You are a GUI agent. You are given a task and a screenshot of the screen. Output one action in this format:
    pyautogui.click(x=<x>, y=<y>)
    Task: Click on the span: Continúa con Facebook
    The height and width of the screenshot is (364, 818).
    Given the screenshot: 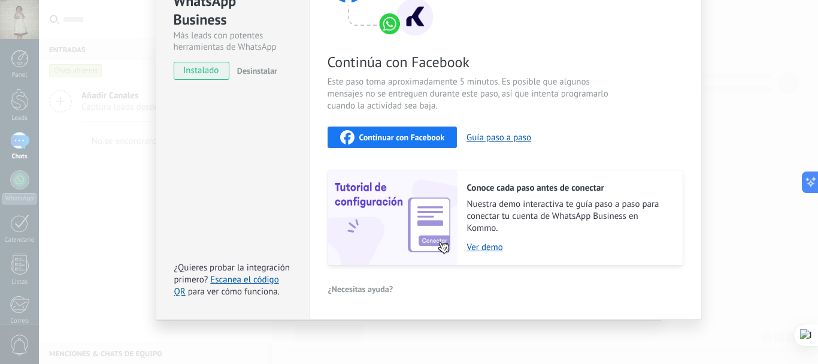 What is the action you would take?
    pyautogui.click(x=470, y=62)
    